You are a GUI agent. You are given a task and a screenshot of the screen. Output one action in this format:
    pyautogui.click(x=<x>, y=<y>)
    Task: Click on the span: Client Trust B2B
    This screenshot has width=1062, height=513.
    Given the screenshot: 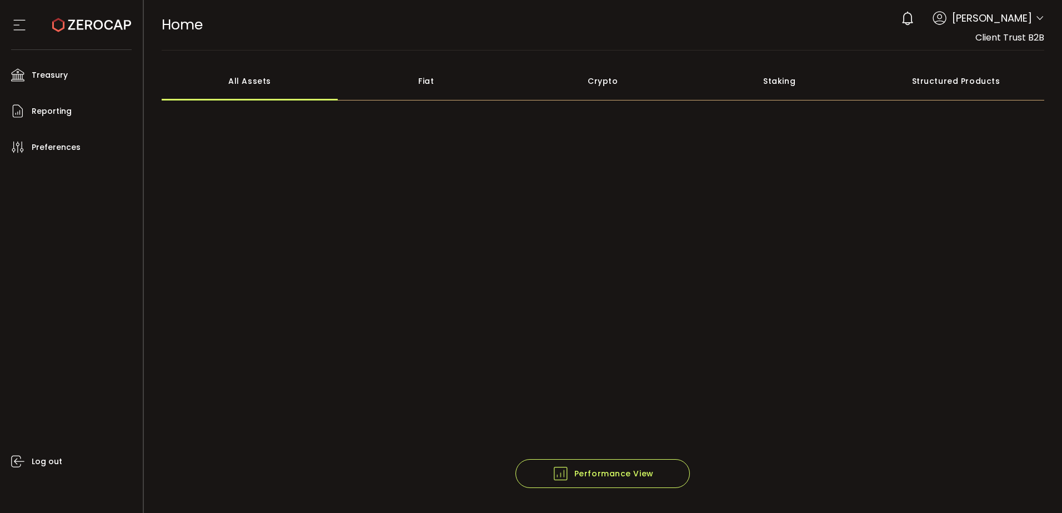 What is the action you would take?
    pyautogui.click(x=1010, y=37)
    